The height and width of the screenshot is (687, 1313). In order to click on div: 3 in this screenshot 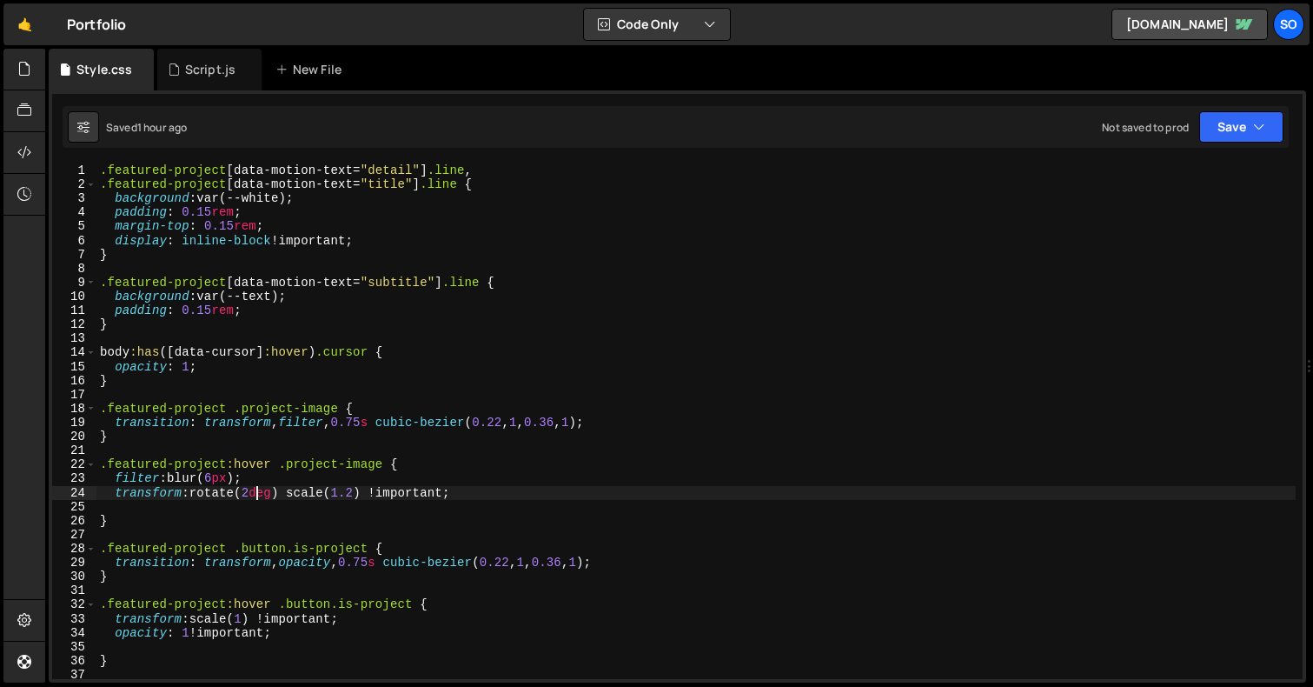, I will do `click(74, 198)`.